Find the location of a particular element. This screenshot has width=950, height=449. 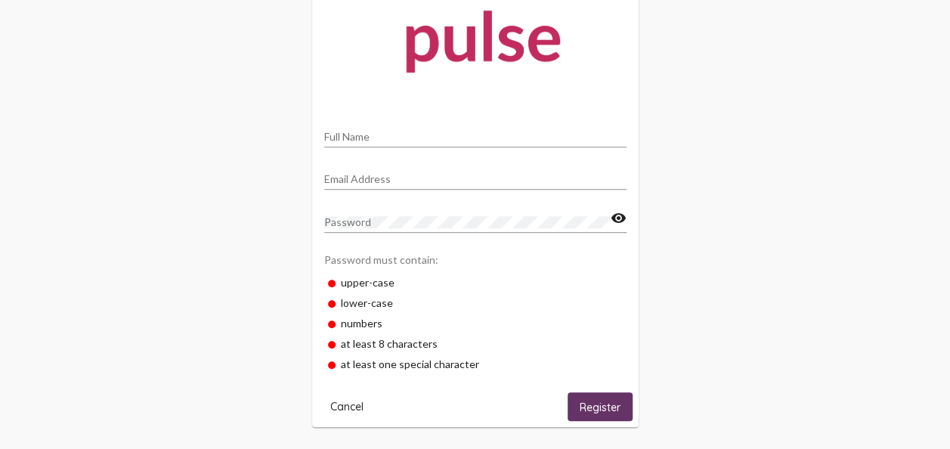

div: Password must contain: is located at coordinates (475, 258).